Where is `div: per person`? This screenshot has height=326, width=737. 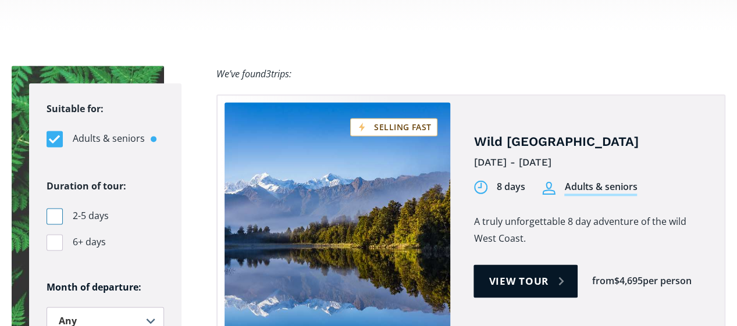
div: per person is located at coordinates (667, 281).